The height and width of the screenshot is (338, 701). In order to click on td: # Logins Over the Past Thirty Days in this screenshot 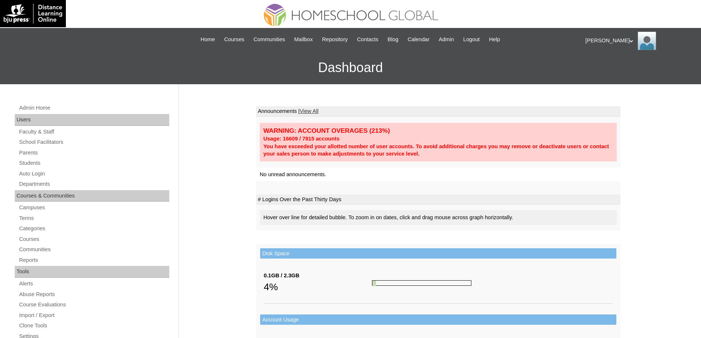, I will do `click(438, 200)`.